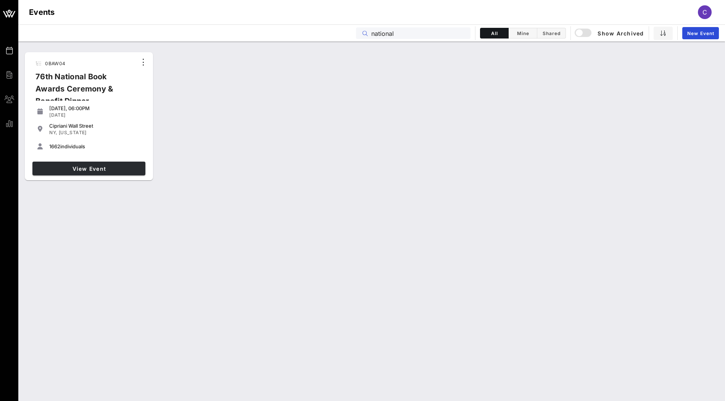  I want to click on div: 76th National Book Awards Ceremony & Benefit Dinner, so click(83, 92).